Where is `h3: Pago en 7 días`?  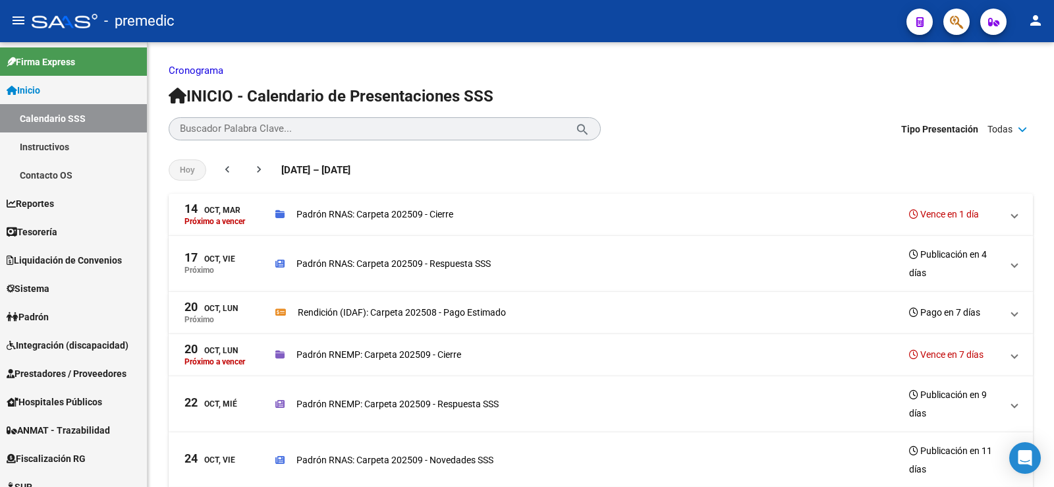 h3: Pago en 7 días is located at coordinates (945, 312).